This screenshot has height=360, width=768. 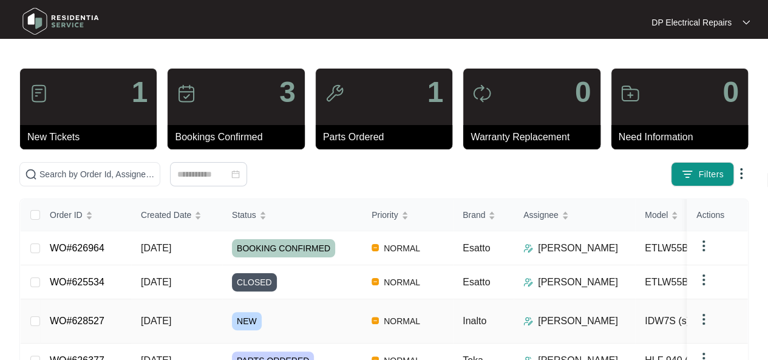 I want to click on th: Actions, so click(x=717, y=215).